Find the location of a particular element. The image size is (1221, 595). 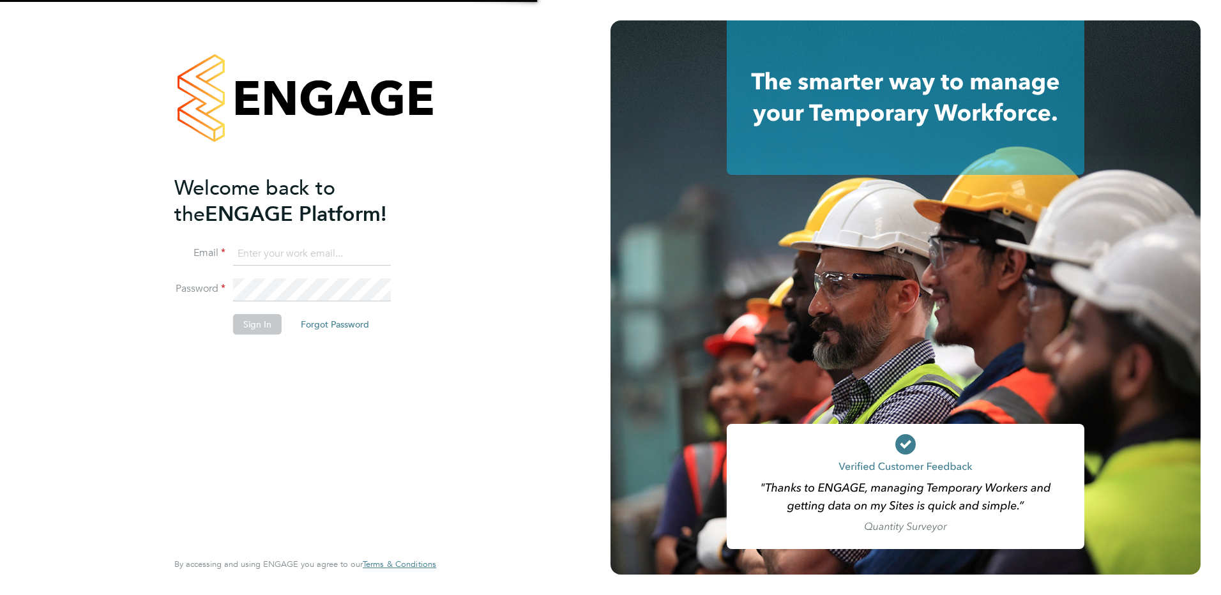

input: Enter your work email... is located at coordinates (312, 254).